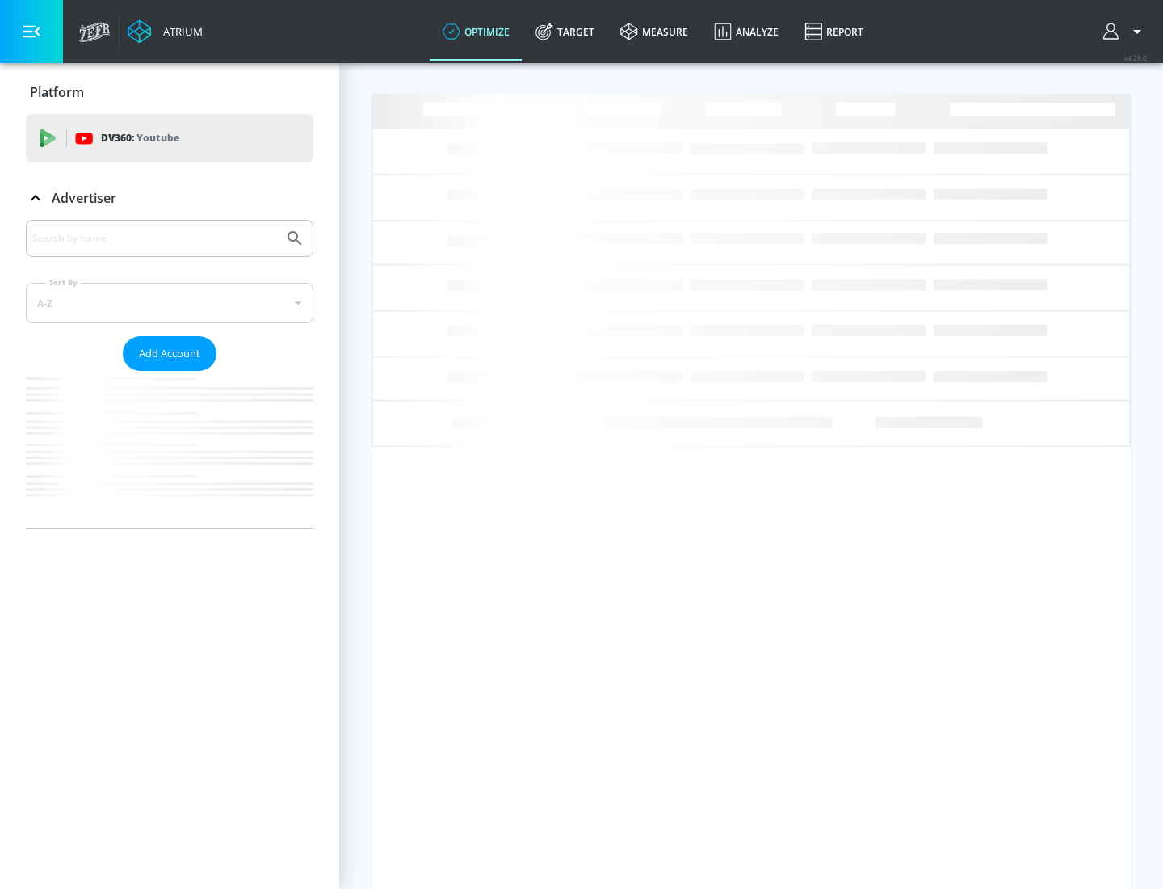  Describe the element at coordinates (165, 32) in the screenshot. I see `a: Atrium` at that location.